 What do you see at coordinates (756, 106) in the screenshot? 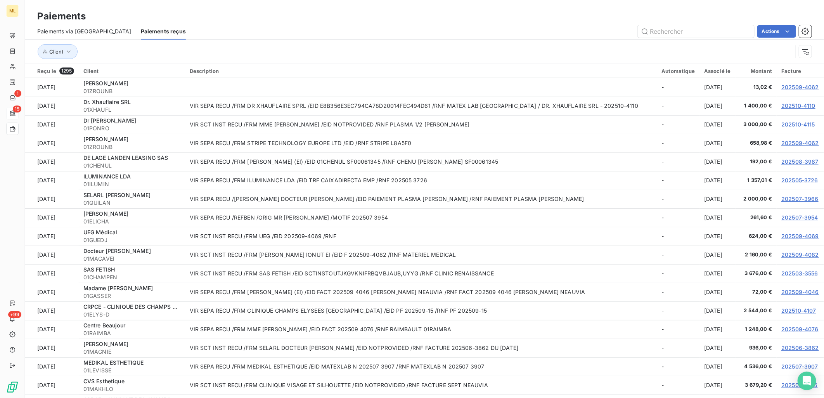
I see `span: 1 400,00 €` at bounding box center [756, 106].